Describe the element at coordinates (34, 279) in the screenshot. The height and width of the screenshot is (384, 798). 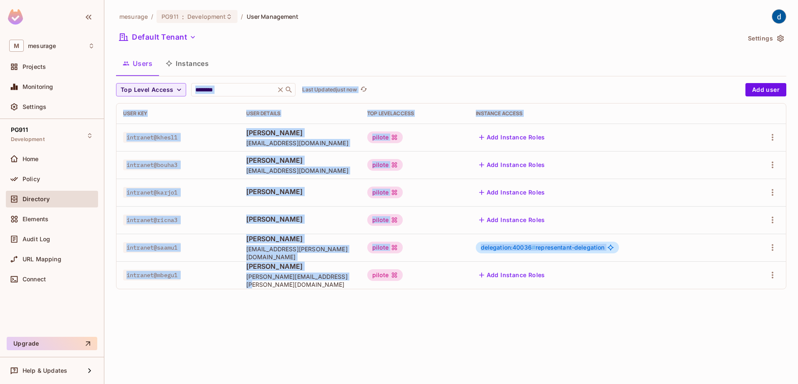
I see `span: Connect` at that location.